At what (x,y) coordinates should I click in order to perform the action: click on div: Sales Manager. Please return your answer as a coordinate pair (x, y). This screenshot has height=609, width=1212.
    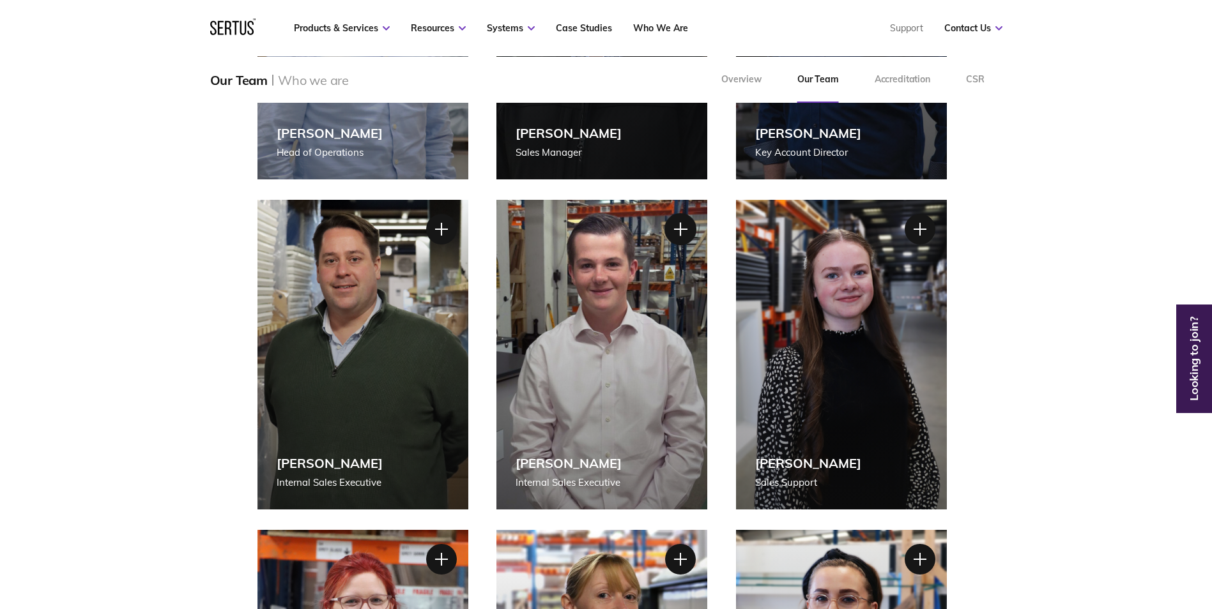
    Looking at the image, I should click on (569, 153).